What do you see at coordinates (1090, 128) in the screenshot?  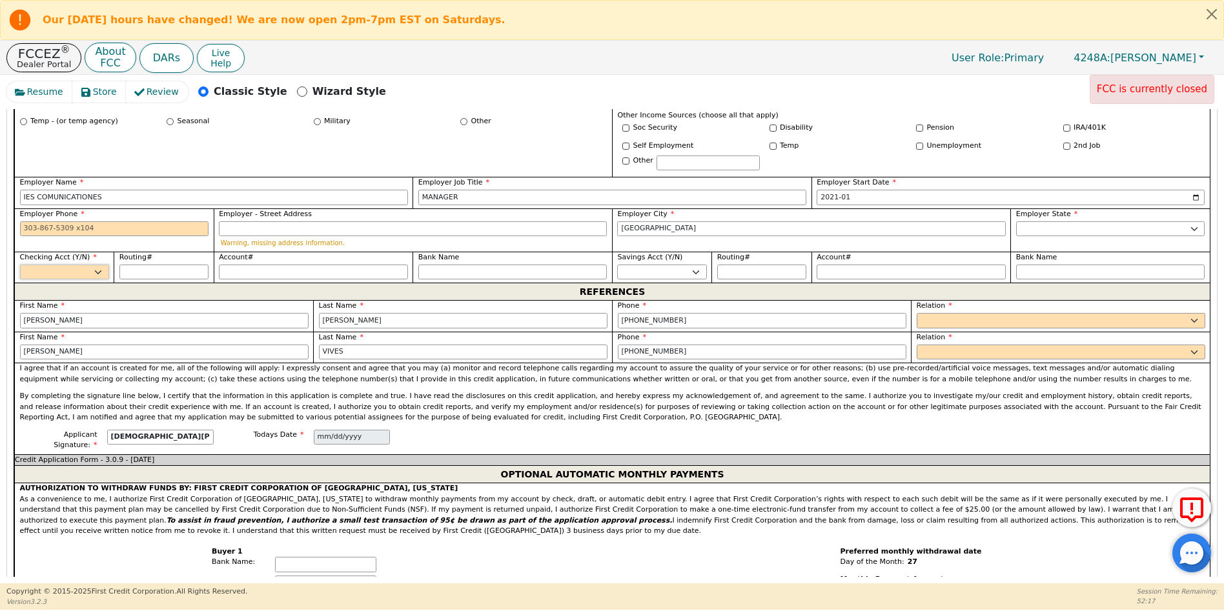 I see `label: IRA/401K` at bounding box center [1090, 128].